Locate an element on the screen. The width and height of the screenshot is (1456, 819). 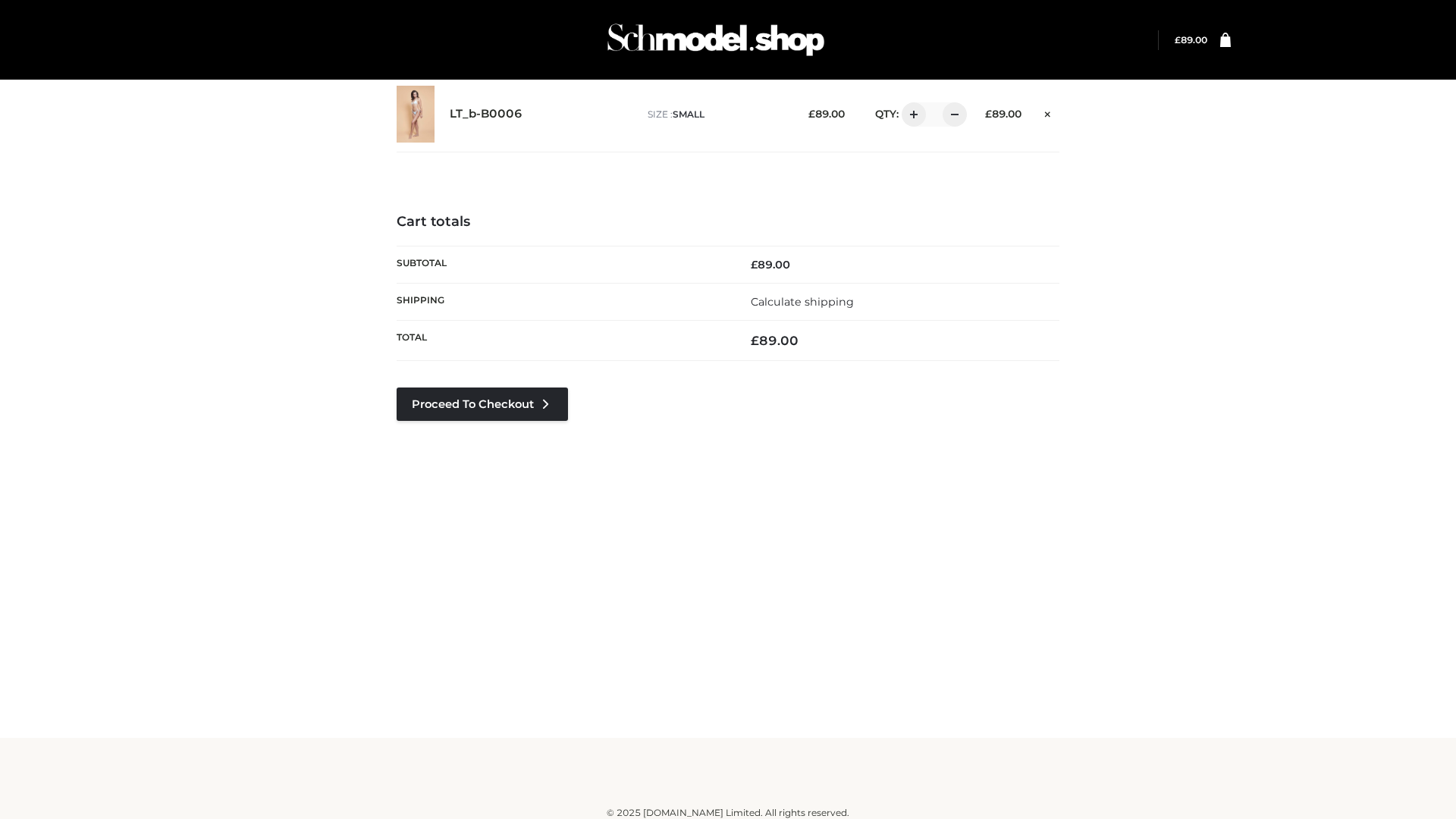
a: LT_b-B0006 is located at coordinates (486, 114).